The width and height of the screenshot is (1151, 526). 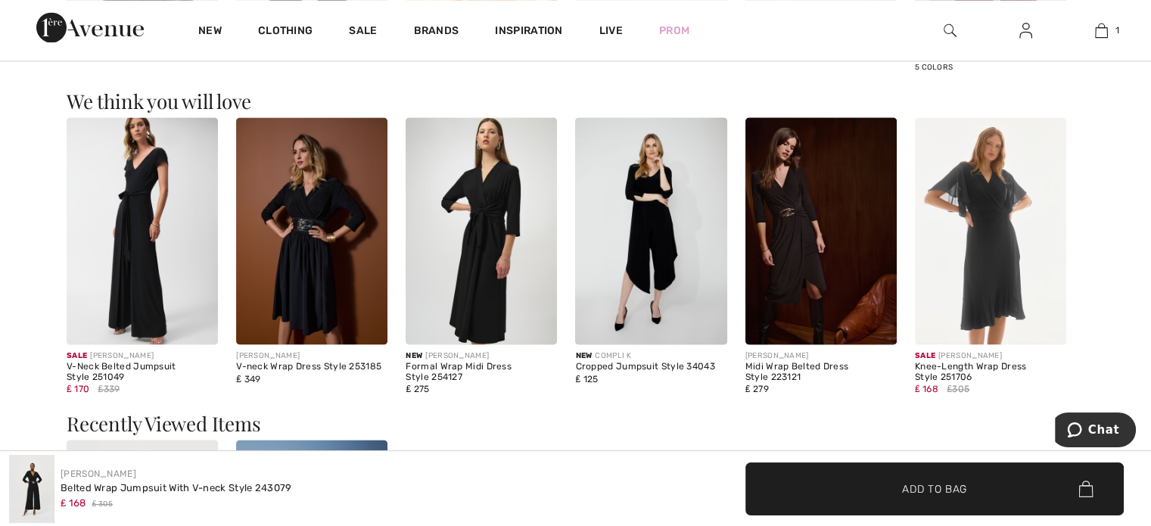 What do you see at coordinates (363, 32) in the screenshot?
I see `a: Sale` at bounding box center [363, 32].